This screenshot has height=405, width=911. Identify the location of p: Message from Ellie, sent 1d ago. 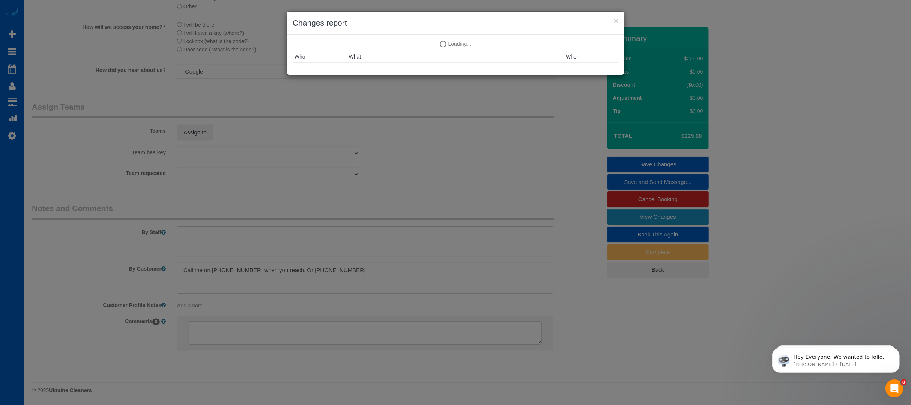
(81, 32).